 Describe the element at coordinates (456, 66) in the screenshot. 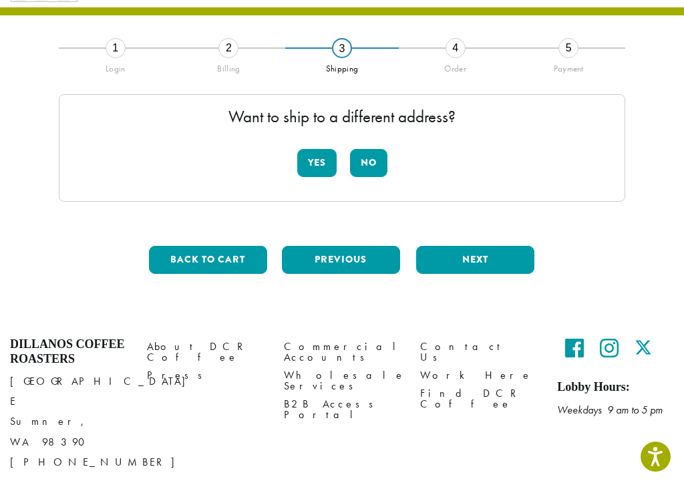

I see `div: Order` at that location.